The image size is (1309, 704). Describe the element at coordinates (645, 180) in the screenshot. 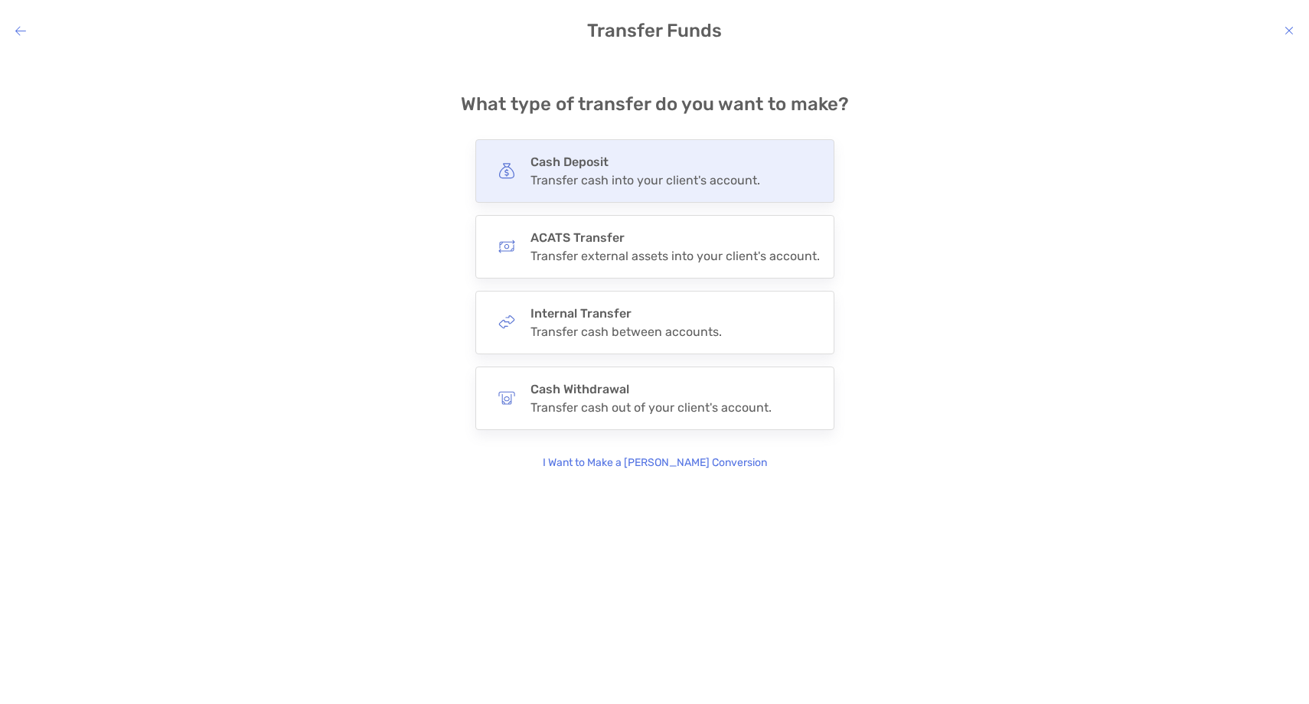

I see `div: Transfer cash into your client's account.` at that location.